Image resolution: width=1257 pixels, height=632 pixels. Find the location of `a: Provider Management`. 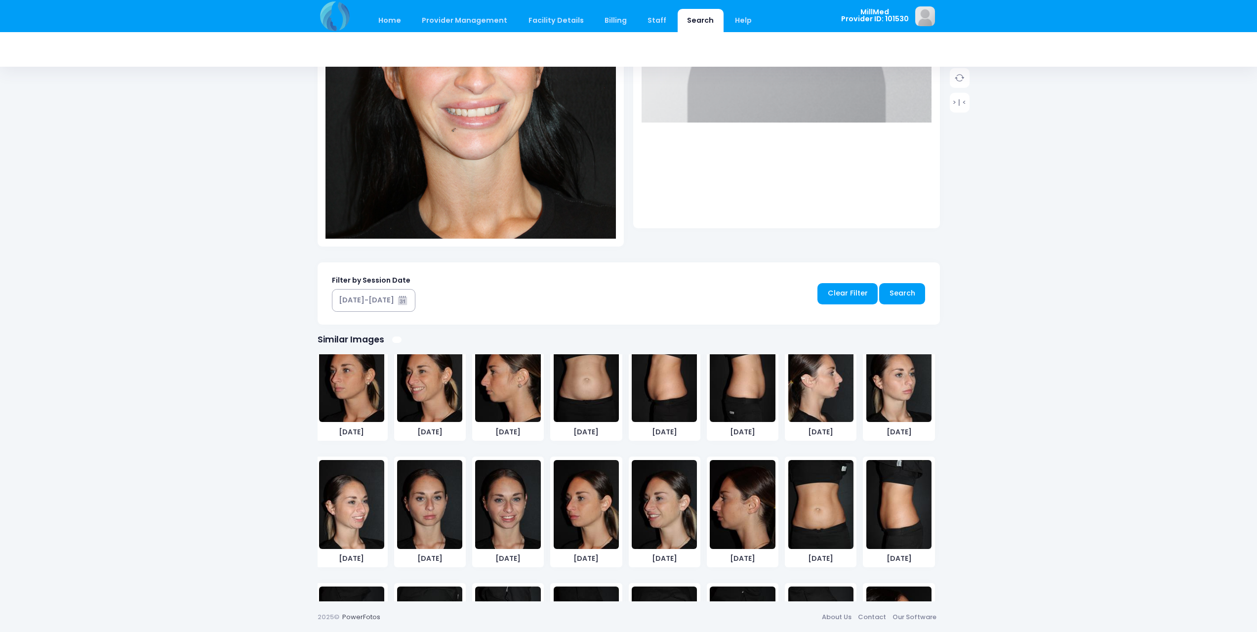

a: Provider Management is located at coordinates (465, 20).